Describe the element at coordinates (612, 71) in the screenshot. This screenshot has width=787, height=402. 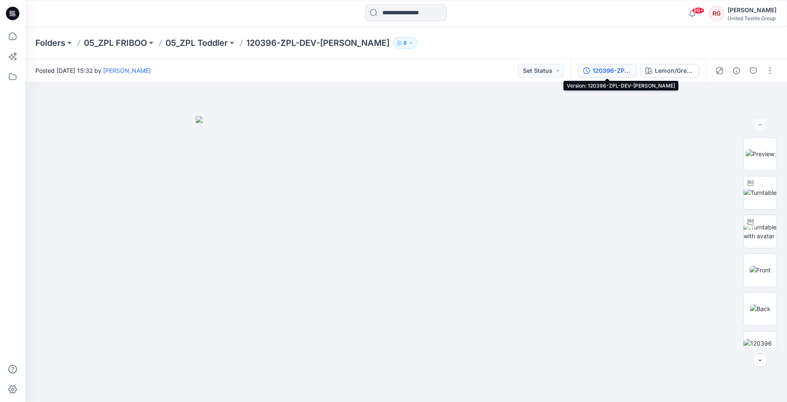
I see `div: 120396-ZPL-DEV-RG-JB` at that location.